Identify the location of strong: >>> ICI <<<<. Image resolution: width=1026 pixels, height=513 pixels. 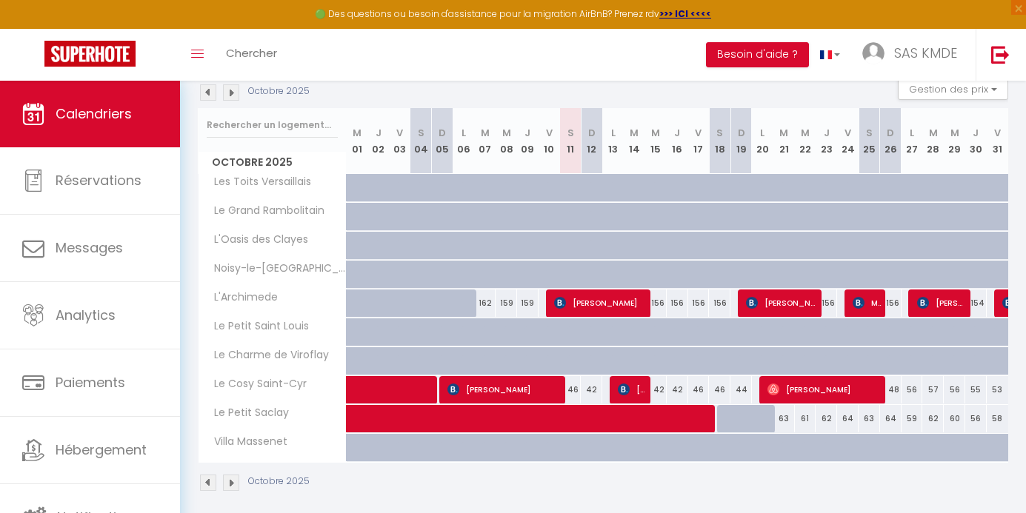
(685, 13).